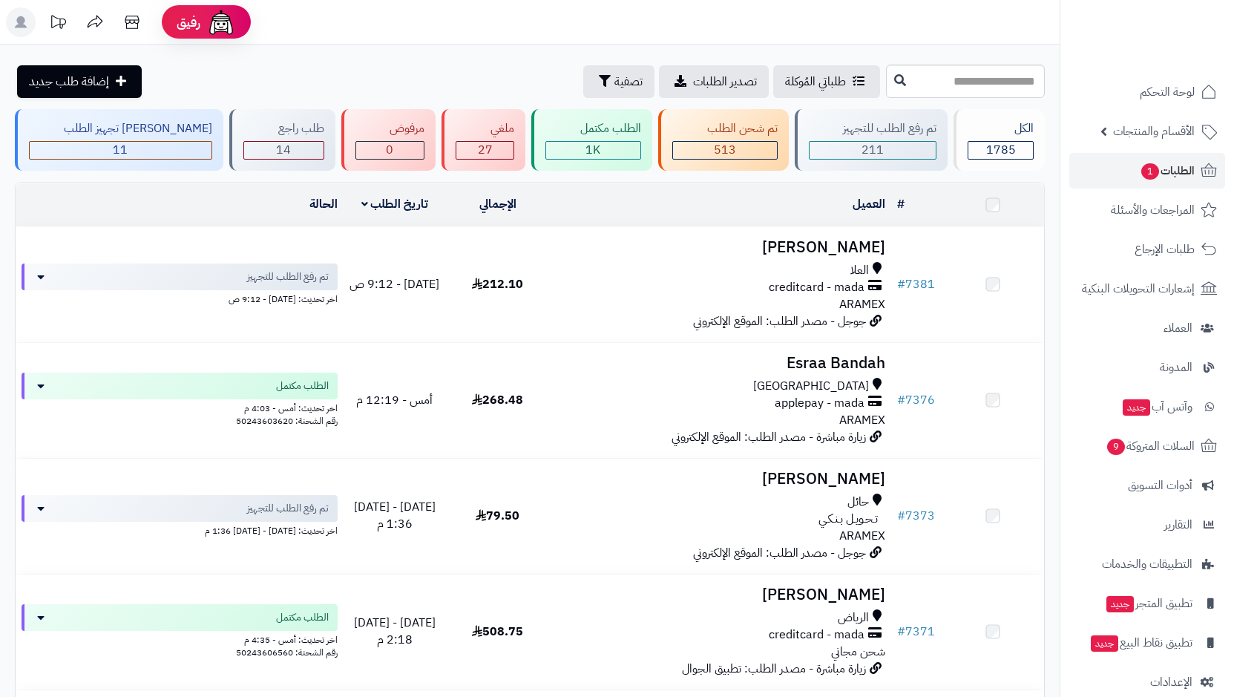  What do you see at coordinates (1148, 367) in the screenshot?
I see `a: المدونة` at bounding box center [1148, 367].